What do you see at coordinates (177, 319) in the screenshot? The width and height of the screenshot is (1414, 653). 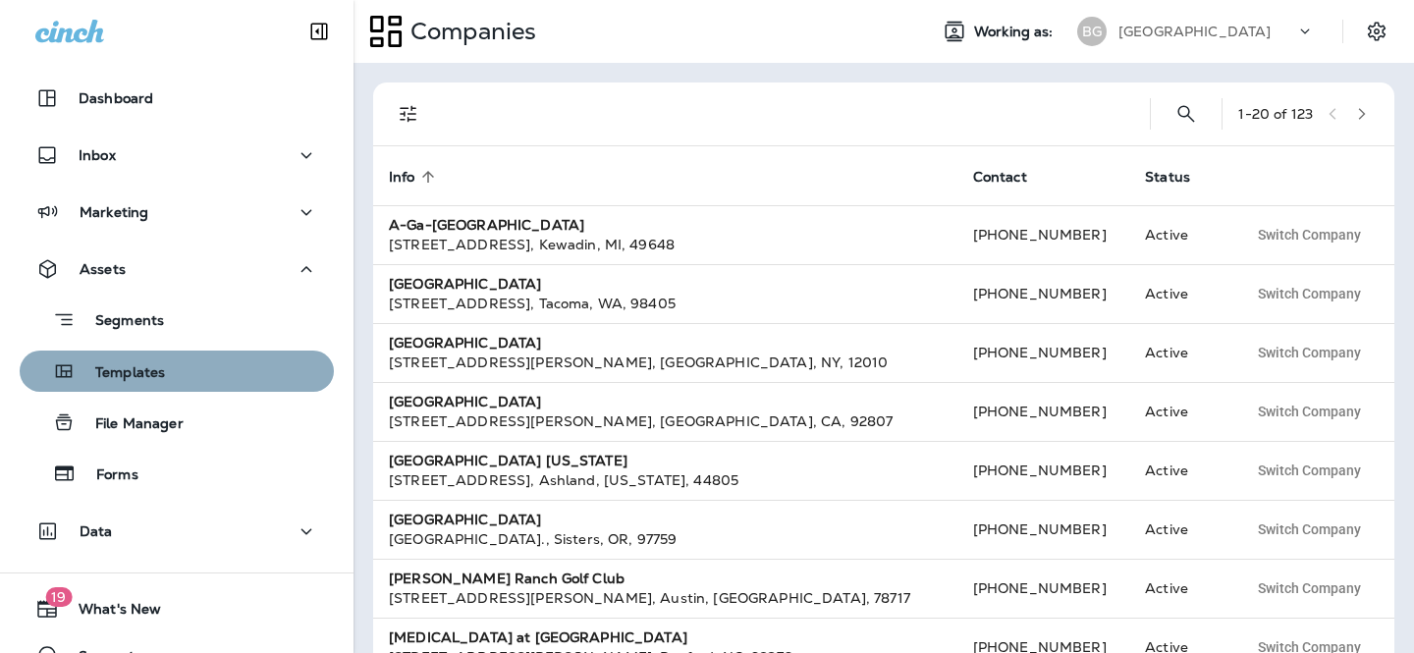 I see `button: Segments` at bounding box center [177, 319].